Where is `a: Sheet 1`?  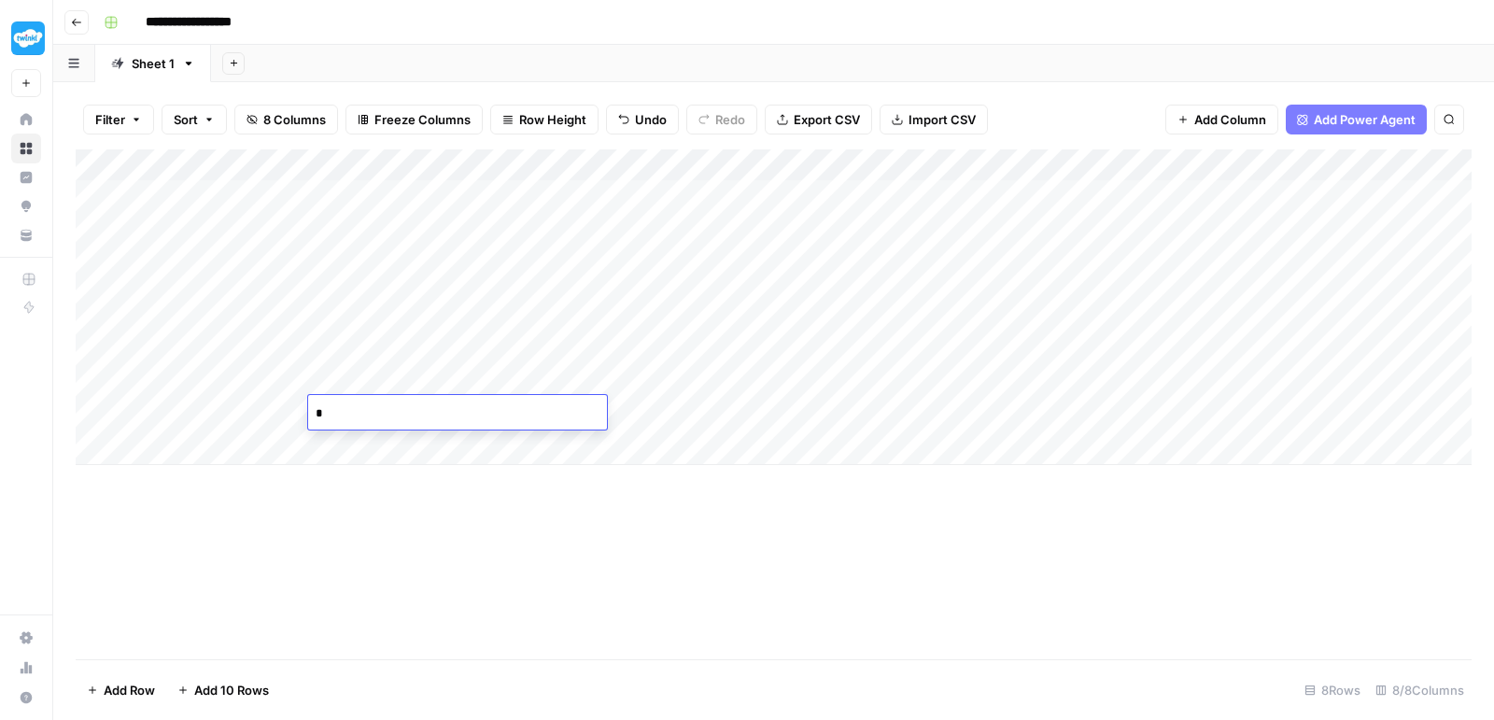 a: Sheet 1 is located at coordinates (153, 64).